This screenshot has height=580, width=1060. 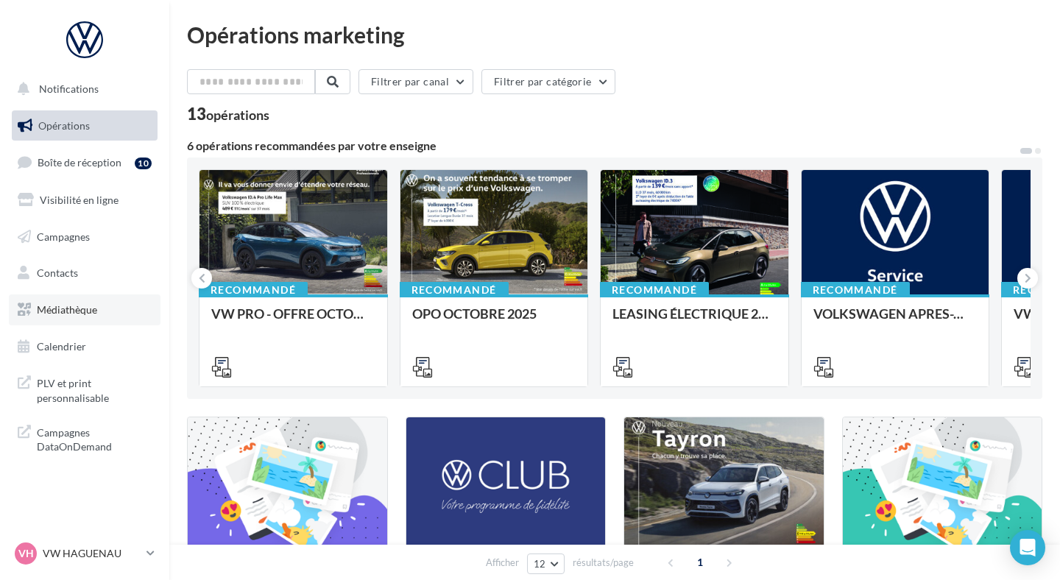 I want to click on span: Médiathèque, so click(x=67, y=309).